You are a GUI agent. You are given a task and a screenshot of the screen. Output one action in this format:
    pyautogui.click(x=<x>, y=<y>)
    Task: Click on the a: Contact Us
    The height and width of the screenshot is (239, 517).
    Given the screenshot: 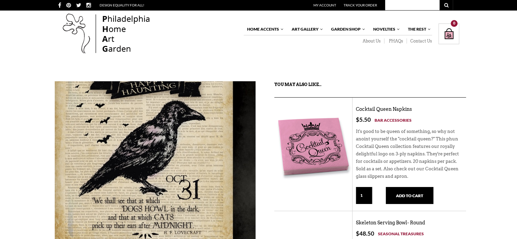 What is the action you would take?
    pyautogui.click(x=419, y=41)
    